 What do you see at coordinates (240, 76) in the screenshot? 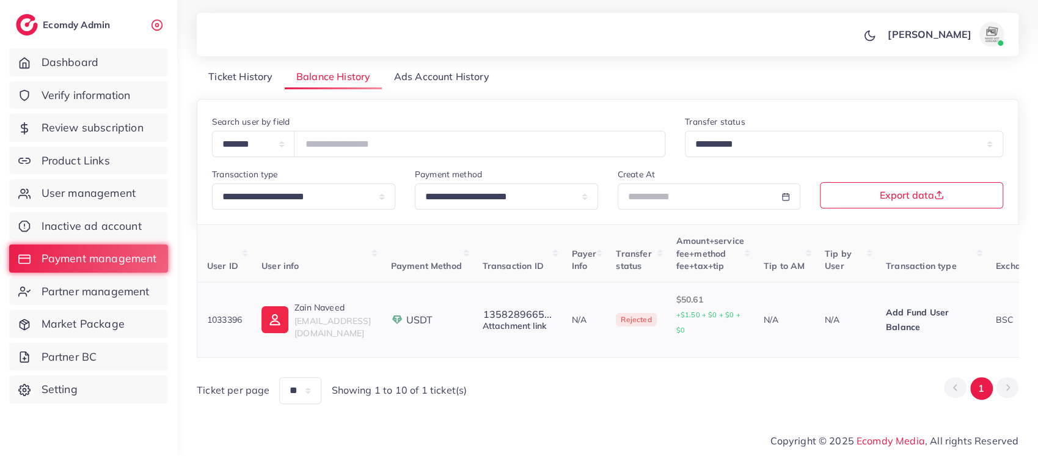
I see `span: Ticket History` at bounding box center [240, 76].